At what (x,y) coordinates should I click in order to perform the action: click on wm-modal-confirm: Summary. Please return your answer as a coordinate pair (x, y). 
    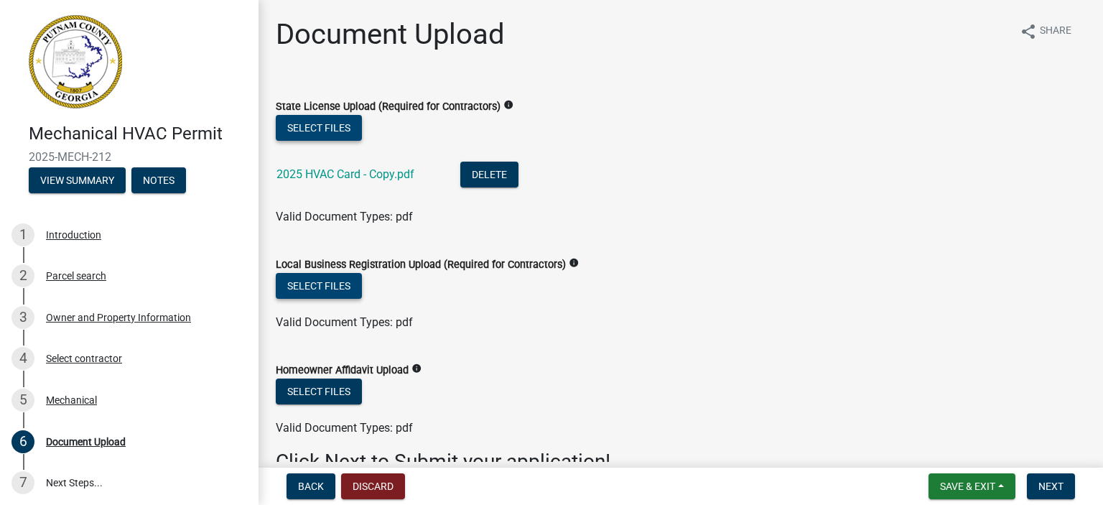
    Looking at the image, I should click on (77, 181).